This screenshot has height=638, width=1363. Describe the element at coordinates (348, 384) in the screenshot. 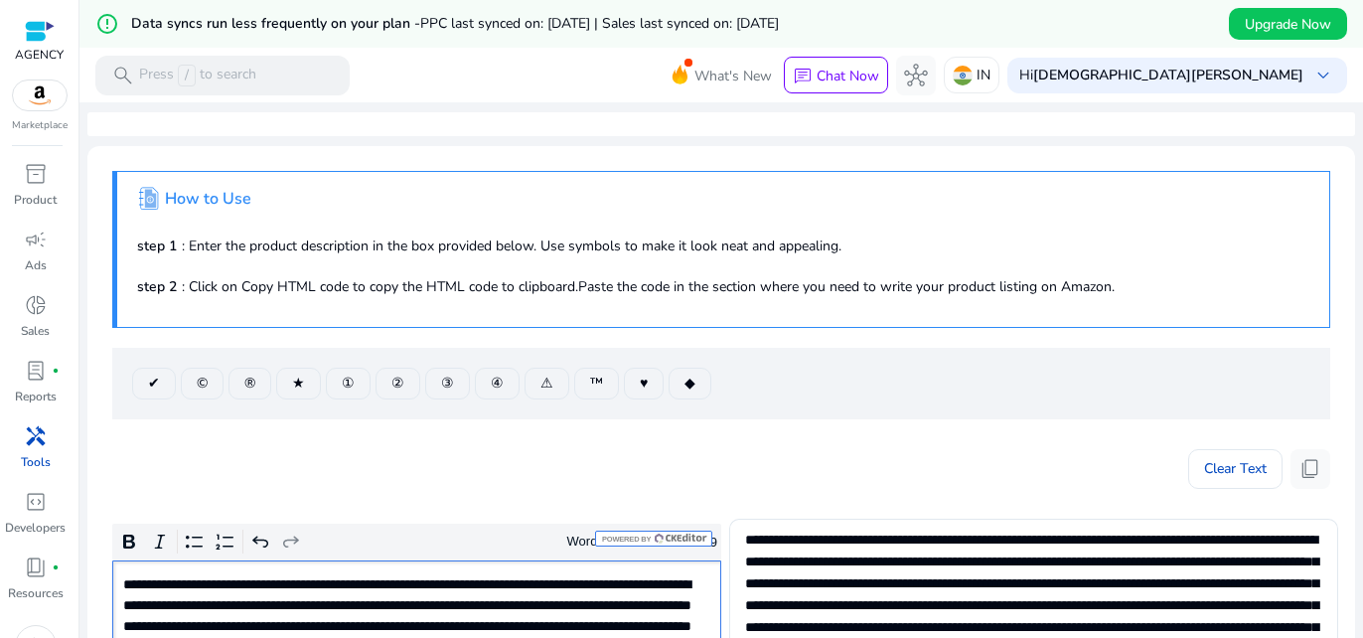

I see `button: ①` at that location.